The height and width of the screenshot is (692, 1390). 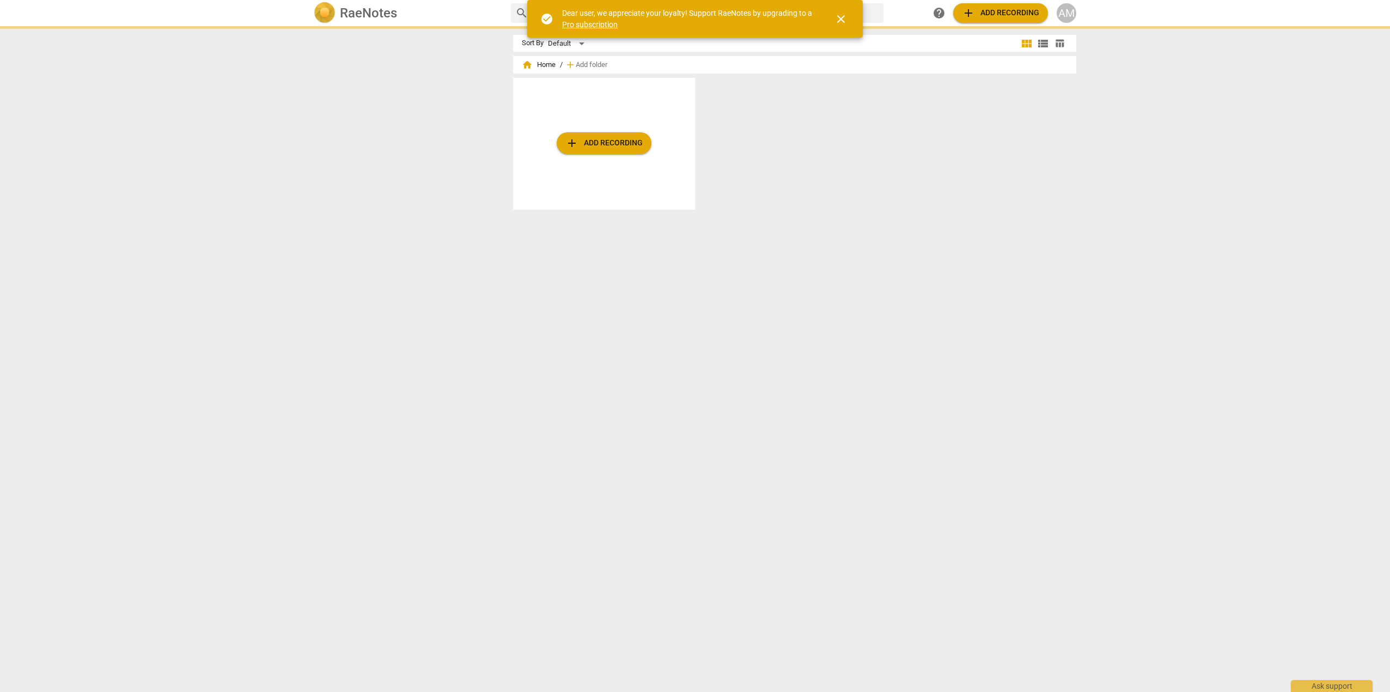 I want to click on span: close, so click(x=841, y=19).